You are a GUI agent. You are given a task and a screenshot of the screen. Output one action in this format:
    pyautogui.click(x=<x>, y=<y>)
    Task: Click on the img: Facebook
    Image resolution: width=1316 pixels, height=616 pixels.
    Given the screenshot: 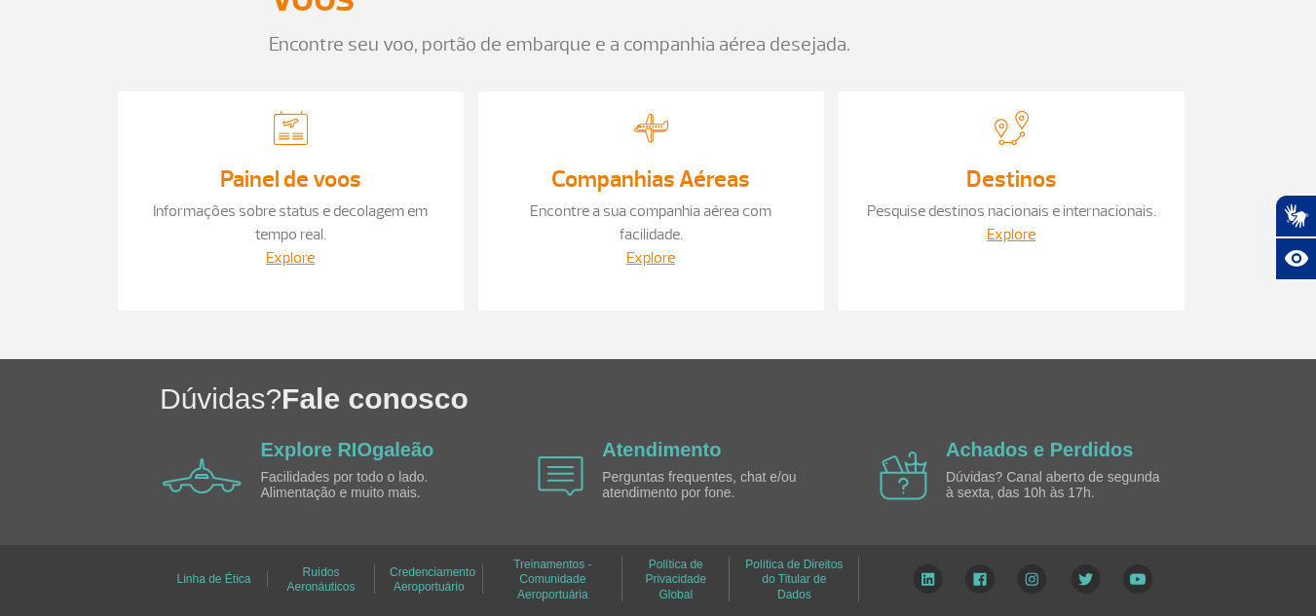 What is the action you would take?
    pyautogui.click(x=980, y=579)
    